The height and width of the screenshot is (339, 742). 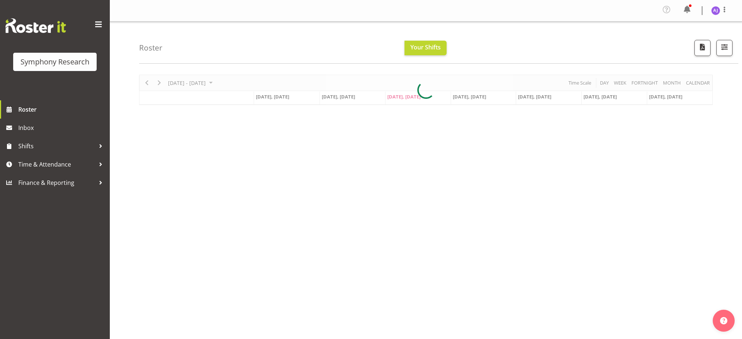 I want to click on button: Your Shifts, so click(x=426, y=48).